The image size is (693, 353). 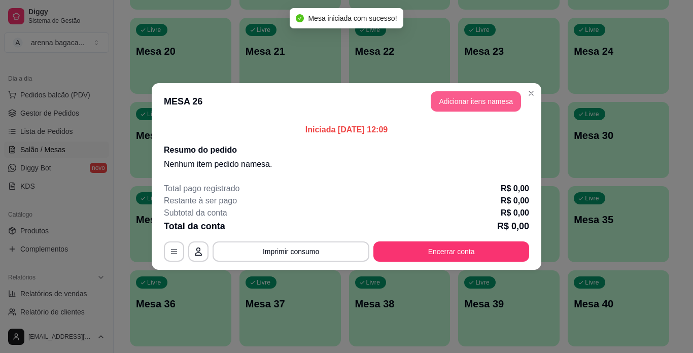 I want to click on h2: Resumo do pedido, so click(x=347, y=150).